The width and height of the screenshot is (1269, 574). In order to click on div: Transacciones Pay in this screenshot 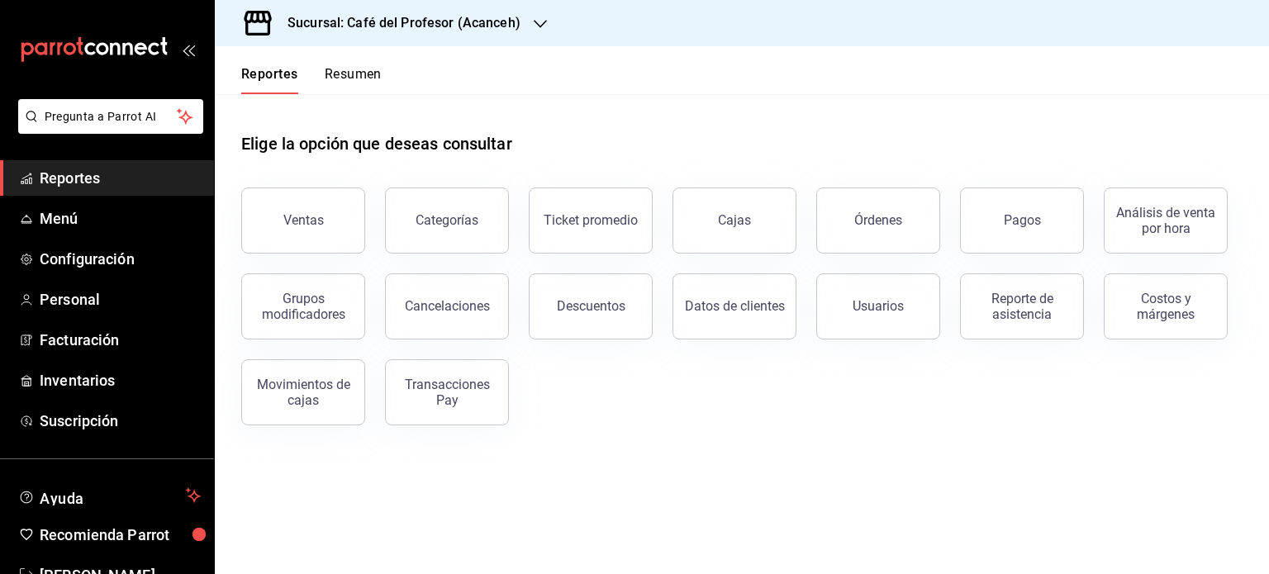, I will do `click(447, 392)`.